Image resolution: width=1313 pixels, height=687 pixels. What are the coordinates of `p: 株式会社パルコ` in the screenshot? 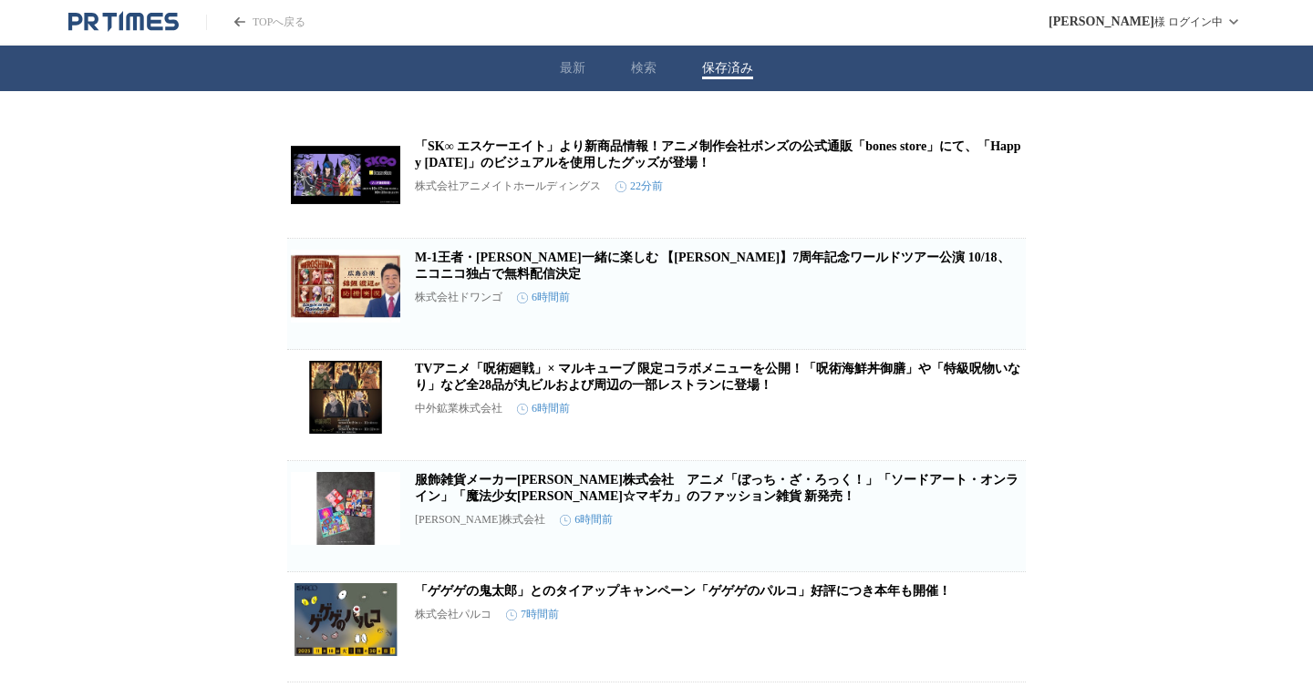 It's located at (453, 615).